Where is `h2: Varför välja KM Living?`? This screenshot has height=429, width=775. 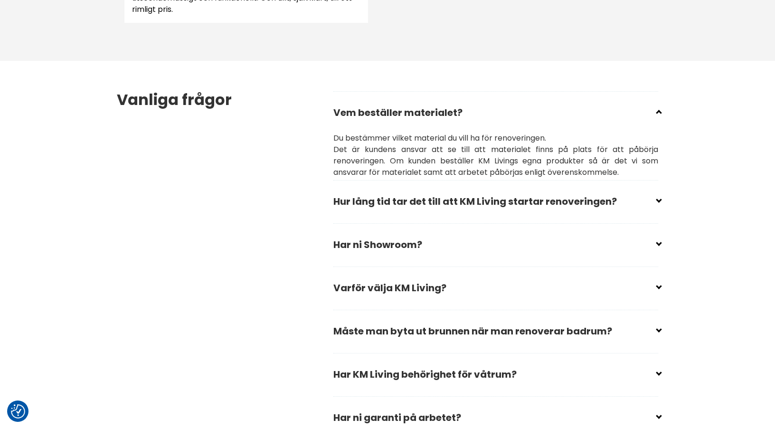 h2: Varför välja KM Living? is located at coordinates (496, 292).